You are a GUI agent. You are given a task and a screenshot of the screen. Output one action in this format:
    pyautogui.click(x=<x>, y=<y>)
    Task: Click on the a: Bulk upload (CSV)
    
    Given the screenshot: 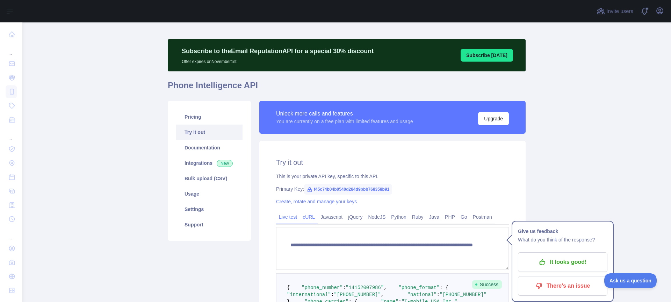 What is the action you would take?
    pyautogui.click(x=209, y=178)
    